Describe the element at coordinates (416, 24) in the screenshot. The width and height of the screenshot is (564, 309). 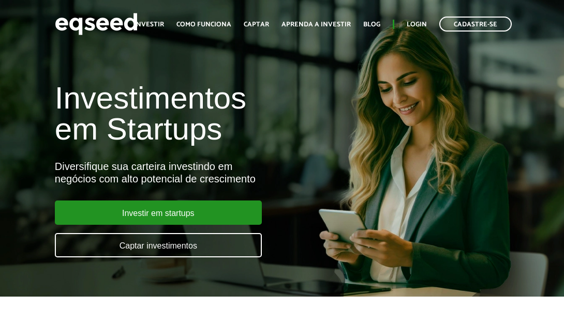
I see `a: Login` at that location.